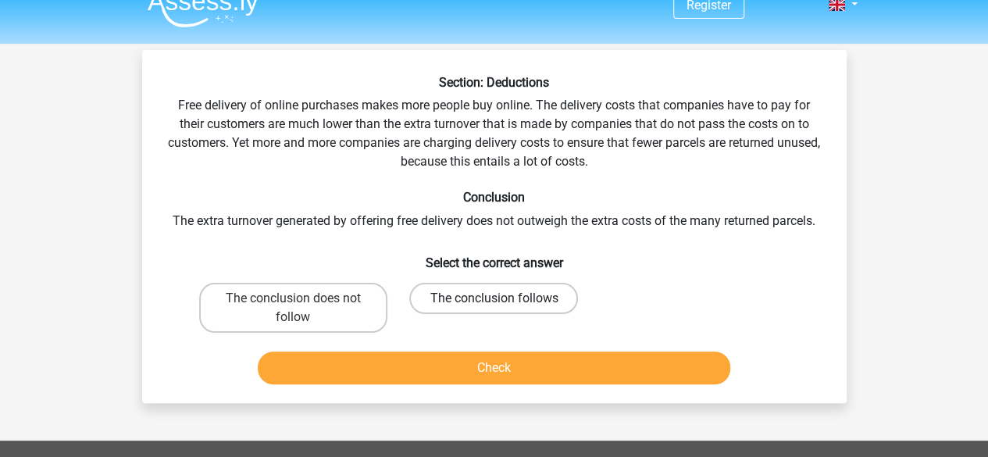  What do you see at coordinates (494, 256) in the screenshot?
I see `h6: Select the correct answer` at bounding box center [494, 256].